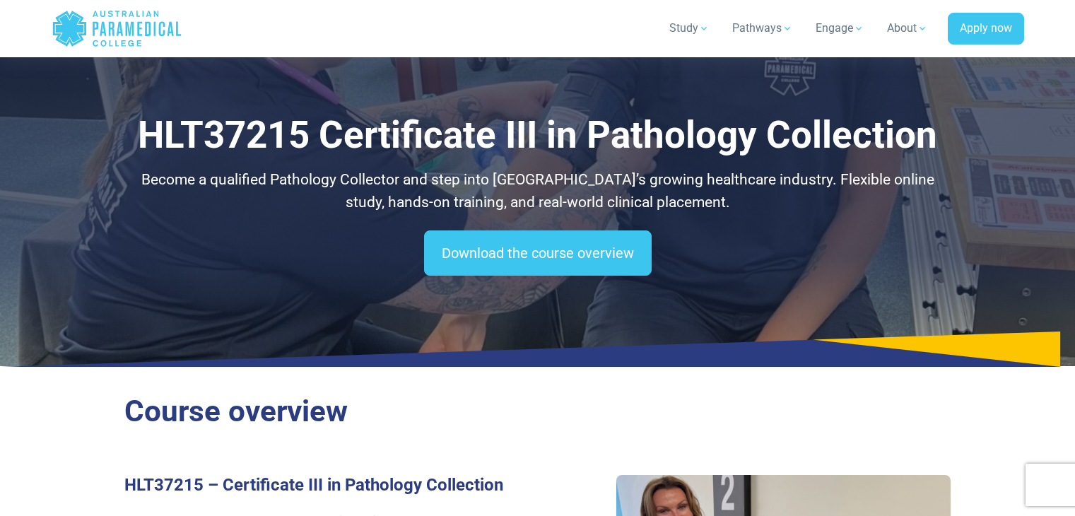  What do you see at coordinates (538, 253) in the screenshot?
I see `a: Download the course overview` at bounding box center [538, 253].